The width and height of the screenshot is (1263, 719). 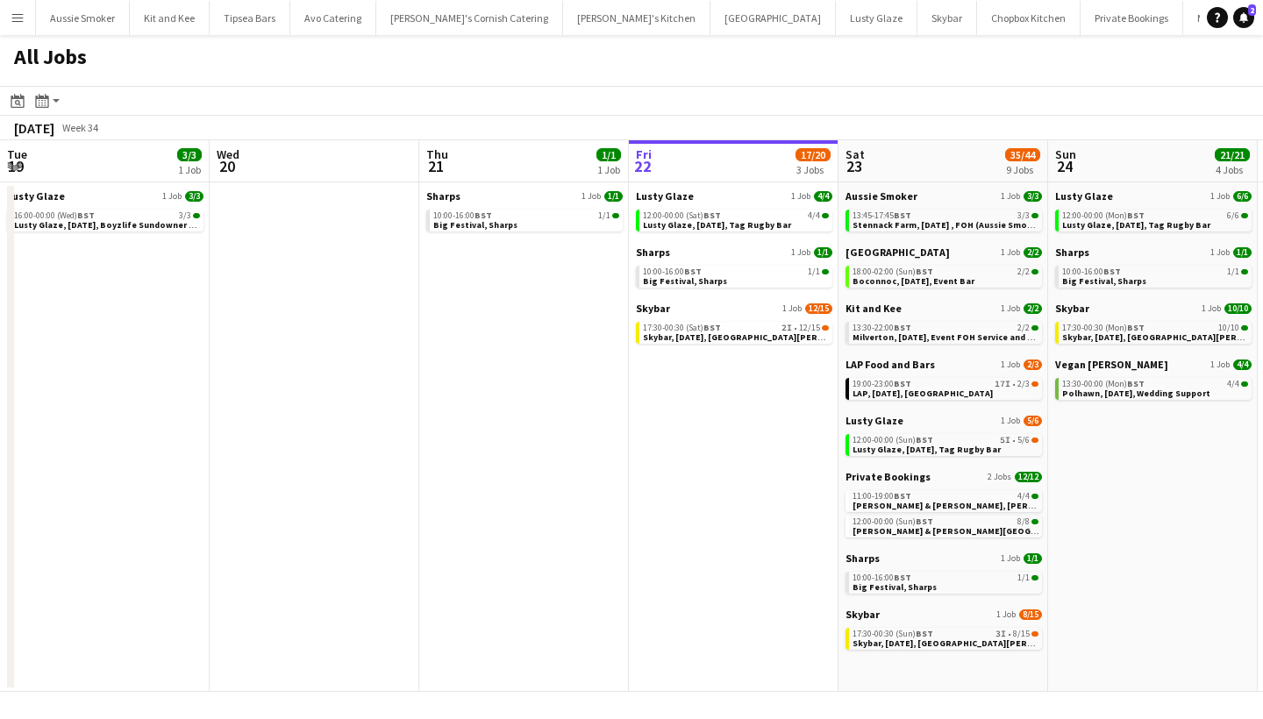 What do you see at coordinates (874, 308) in the screenshot?
I see `span: Kit and Kee` at bounding box center [874, 308].